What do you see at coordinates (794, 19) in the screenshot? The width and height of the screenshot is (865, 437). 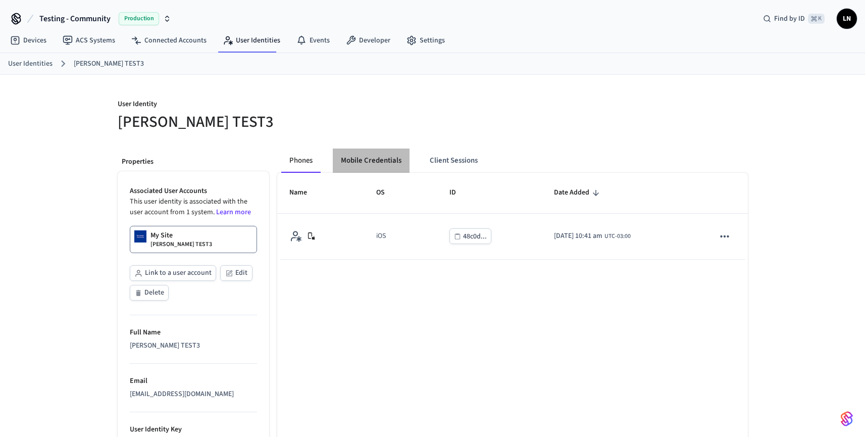 I see `div: Find by ID⌘ K` at bounding box center [794, 19].